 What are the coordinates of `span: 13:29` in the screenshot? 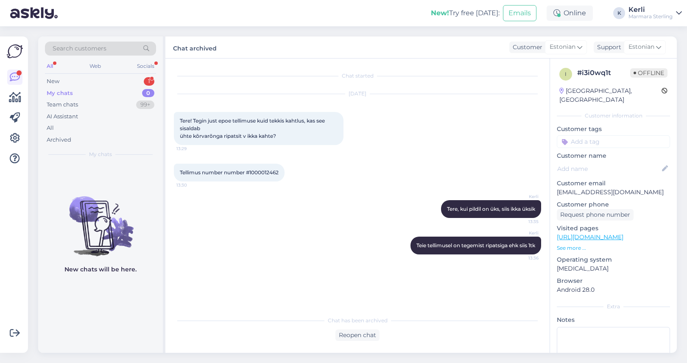 It's located at (192, 149).